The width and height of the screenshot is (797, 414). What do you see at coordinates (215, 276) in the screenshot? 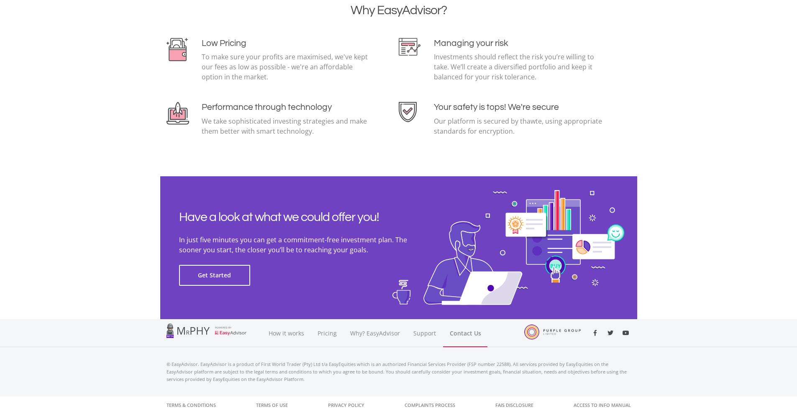
I see `button: Get Started` at bounding box center [215, 276].